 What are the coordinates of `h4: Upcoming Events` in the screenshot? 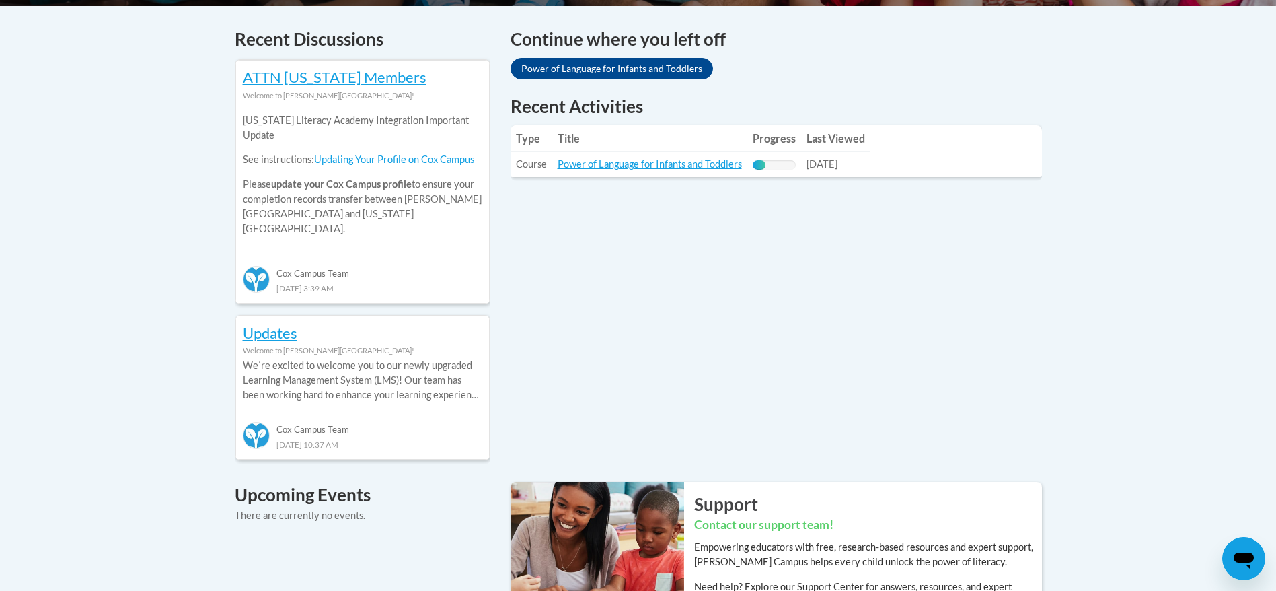 It's located at (363, 494).